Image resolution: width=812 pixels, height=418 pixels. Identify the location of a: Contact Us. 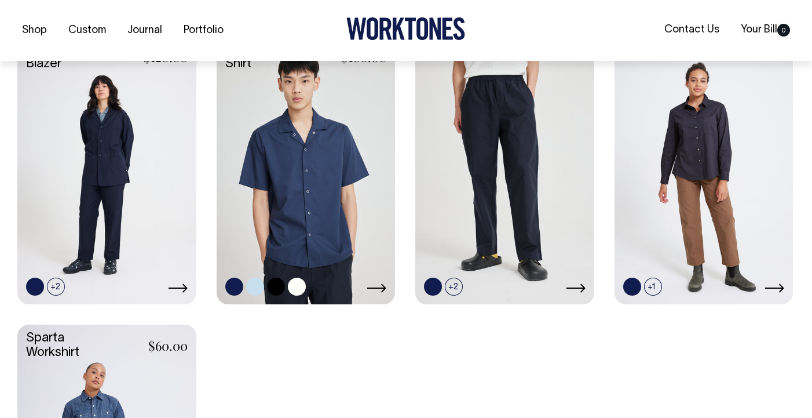
(691, 30).